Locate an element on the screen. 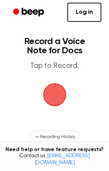  span: Recording History is located at coordinates (58, 137).